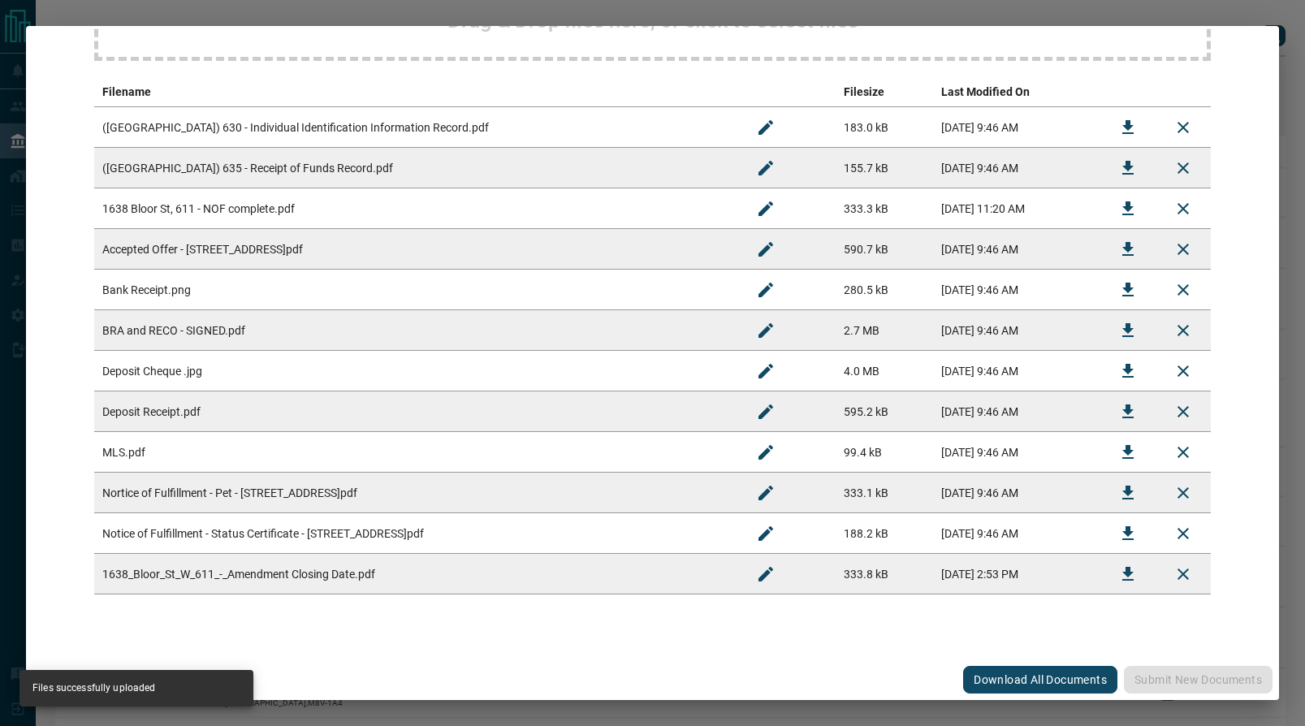 The height and width of the screenshot is (726, 1305). I want to click on button: Download All Documents, so click(1041, 680).